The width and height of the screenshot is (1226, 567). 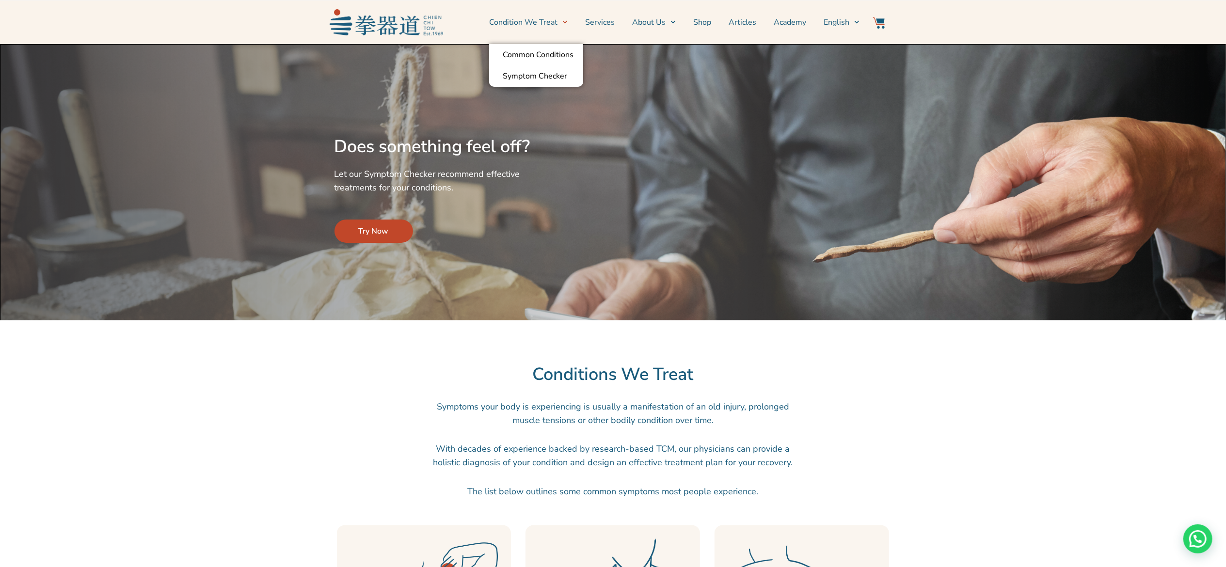 What do you see at coordinates (613, 375) in the screenshot?
I see `h2: Conditions We Treat` at bounding box center [613, 375].